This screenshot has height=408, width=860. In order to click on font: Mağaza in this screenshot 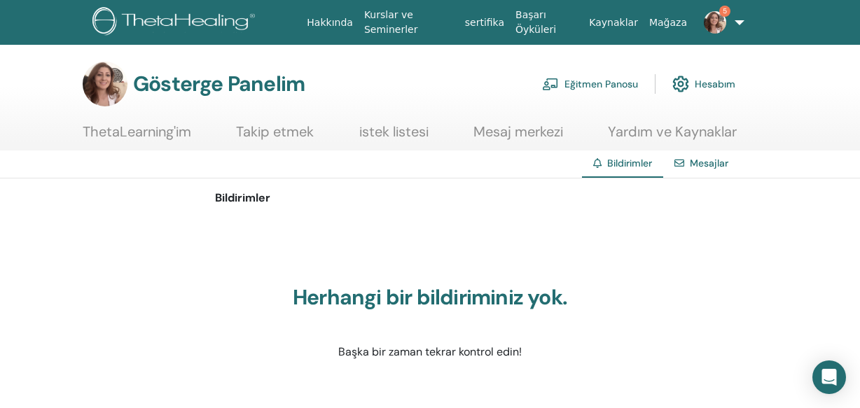, I will do `click(668, 22)`.